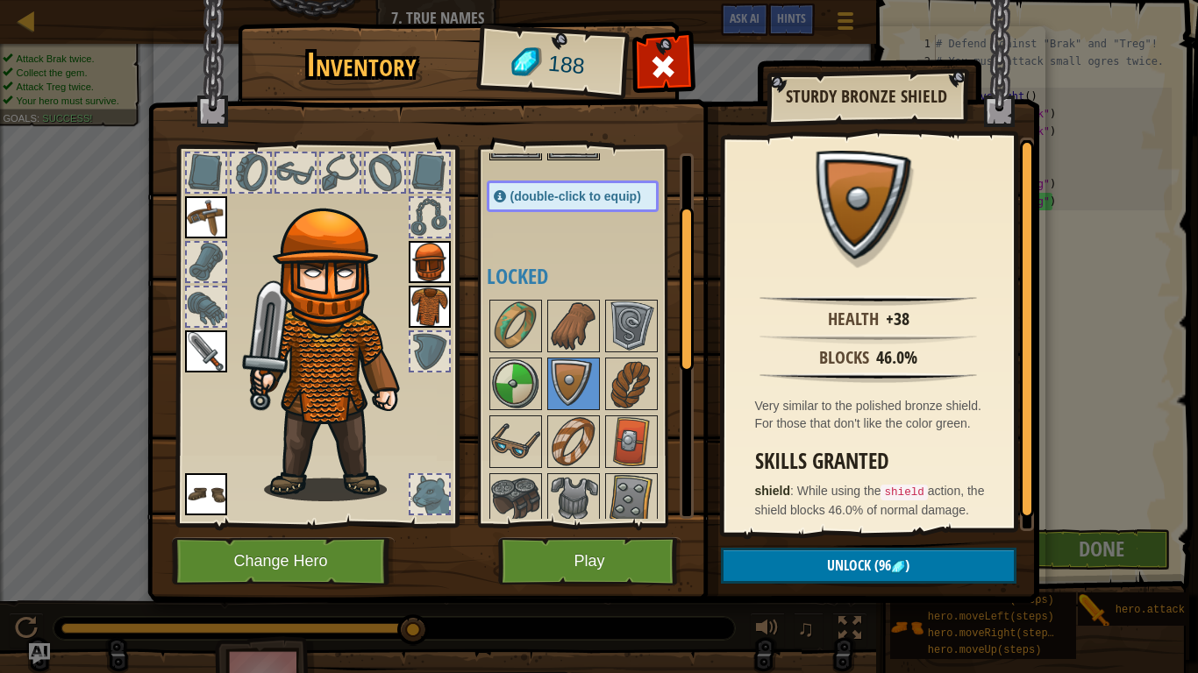 The width and height of the screenshot is (1198, 673). What do you see at coordinates (872, 415) in the screenshot?
I see `div: Very similar to the polished bronze shield. For those that don't like the color green.` at bounding box center [872, 415].